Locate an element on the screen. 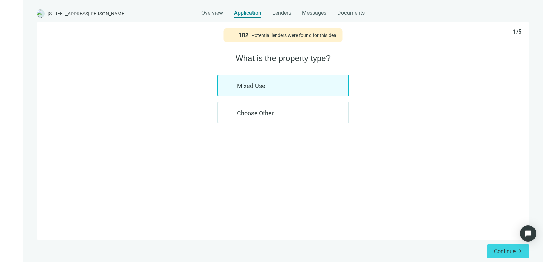 The height and width of the screenshot is (262, 543). span: 182 is located at coordinates (243, 35).